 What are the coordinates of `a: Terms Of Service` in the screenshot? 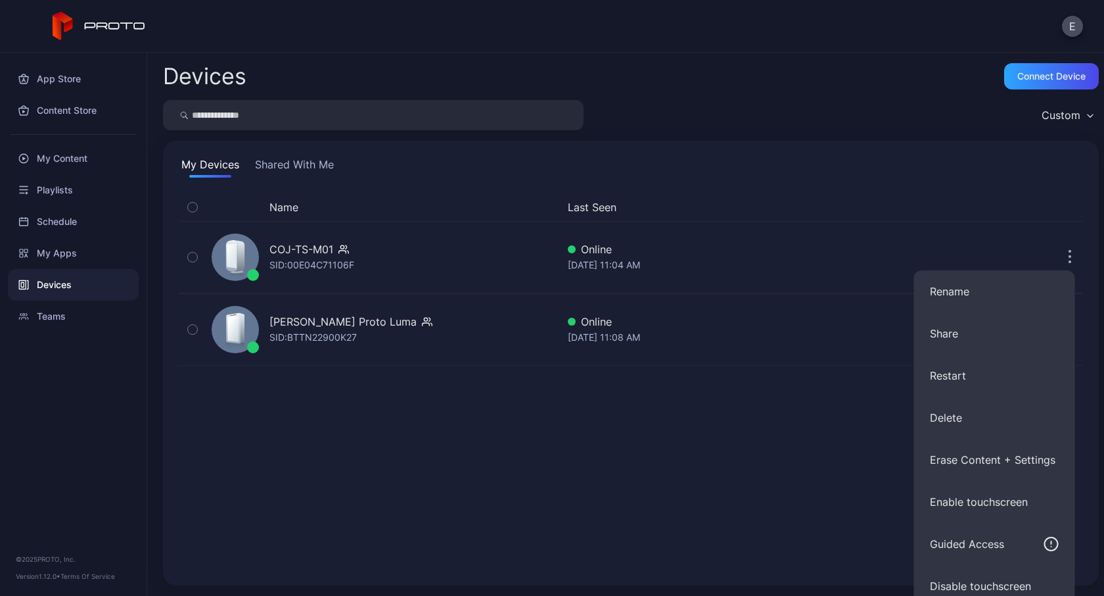 It's located at (87, 576).